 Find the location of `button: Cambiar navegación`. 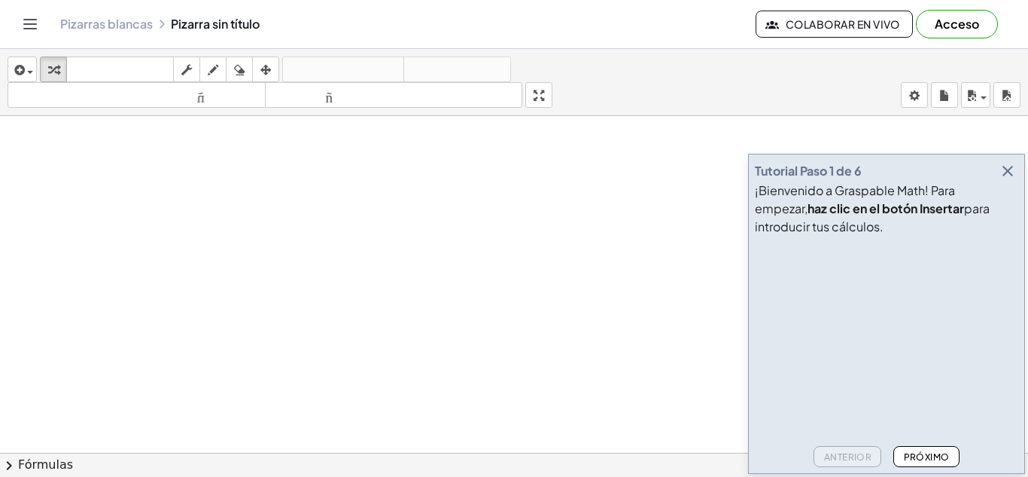

button: Cambiar navegación is located at coordinates (30, 24).